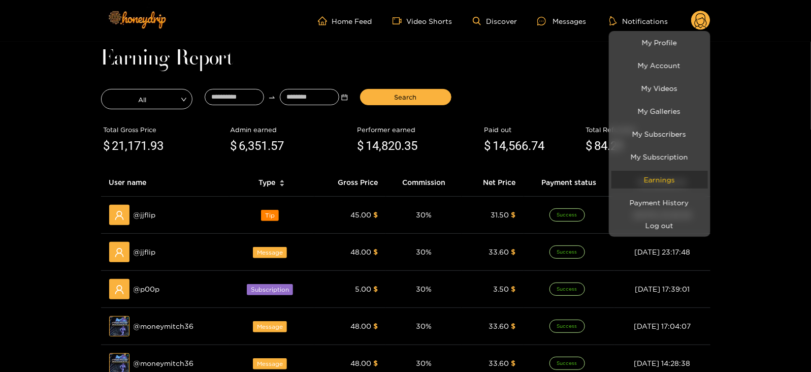 The width and height of the screenshot is (811, 372). Describe the element at coordinates (659, 42) in the screenshot. I see `a: My Profile` at that location.